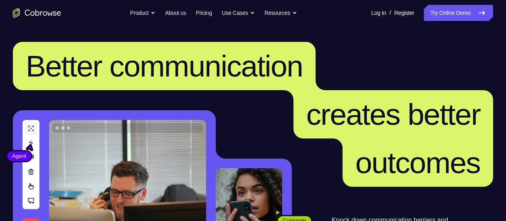 The image size is (506, 221). Describe the element at coordinates (142, 13) in the screenshot. I see `button: Product` at that location.